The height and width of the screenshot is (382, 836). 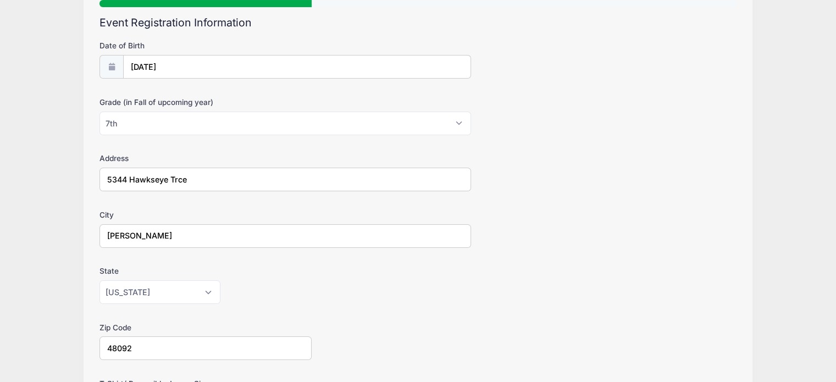 What do you see at coordinates (206, 102) in the screenshot?
I see `label: Grade (in Fall of upcoming year)` at bounding box center [206, 102].